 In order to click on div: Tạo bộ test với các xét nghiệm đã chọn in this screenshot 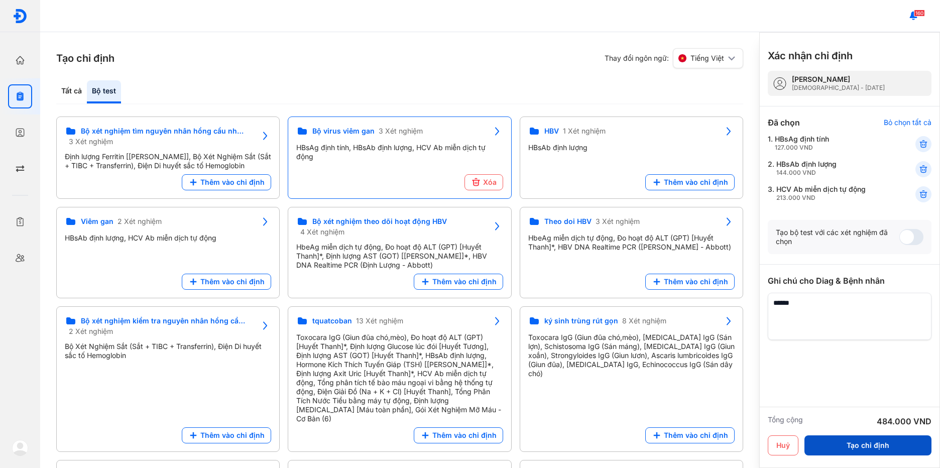, I will do `click(838, 237)`.